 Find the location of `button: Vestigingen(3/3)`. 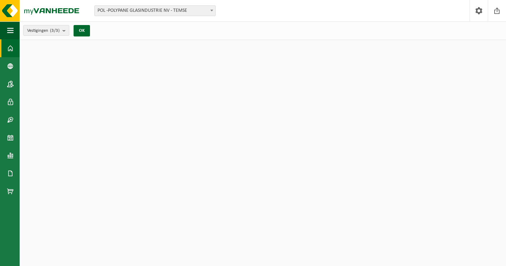

button: Vestigingen(3/3) is located at coordinates (46, 30).